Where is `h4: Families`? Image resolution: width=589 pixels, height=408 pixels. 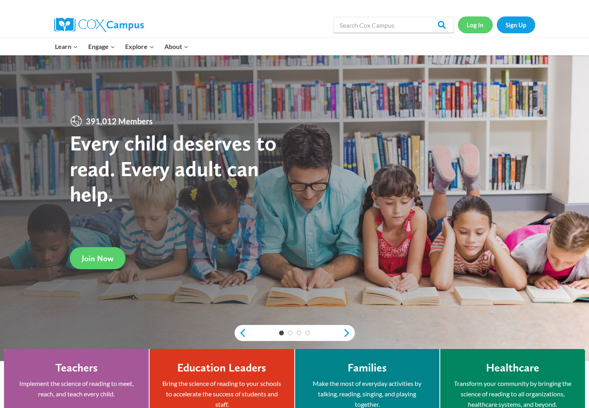
h4: Families is located at coordinates (367, 367).